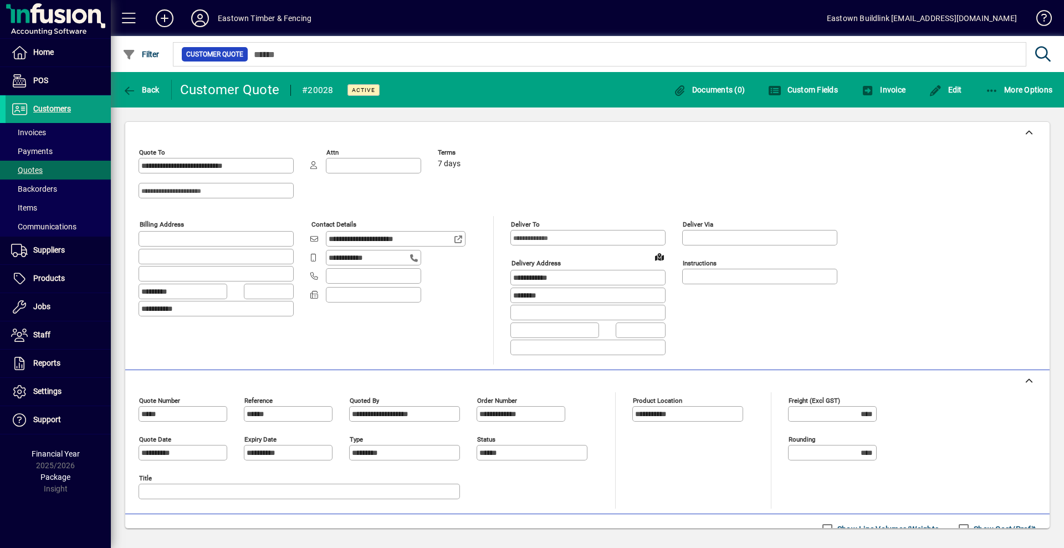 The width and height of the screenshot is (1064, 548). I want to click on button: Invoice, so click(883, 90).